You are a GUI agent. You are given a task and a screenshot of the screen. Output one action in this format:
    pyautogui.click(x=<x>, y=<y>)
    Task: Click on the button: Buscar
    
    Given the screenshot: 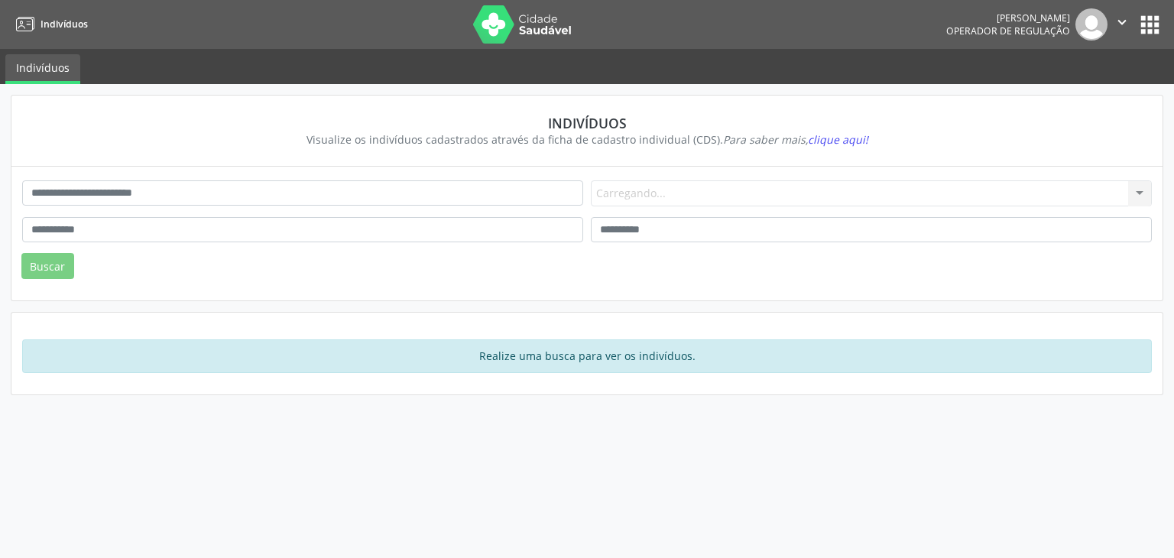 What is the action you would take?
    pyautogui.click(x=47, y=266)
    